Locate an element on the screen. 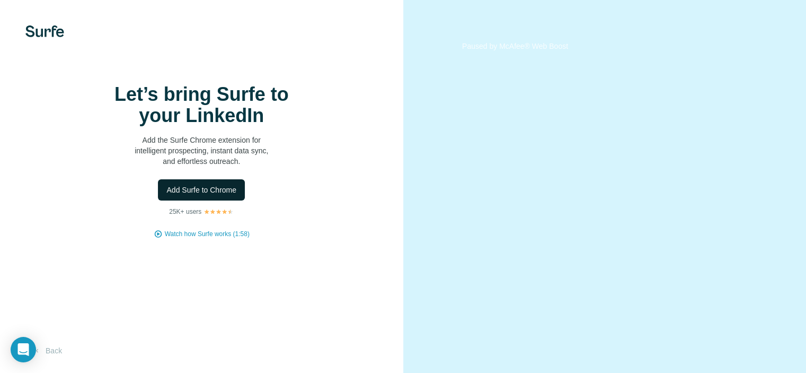 The image size is (806, 373). span: Watch how Surfe works (1:58) is located at coordinates (207, 234).